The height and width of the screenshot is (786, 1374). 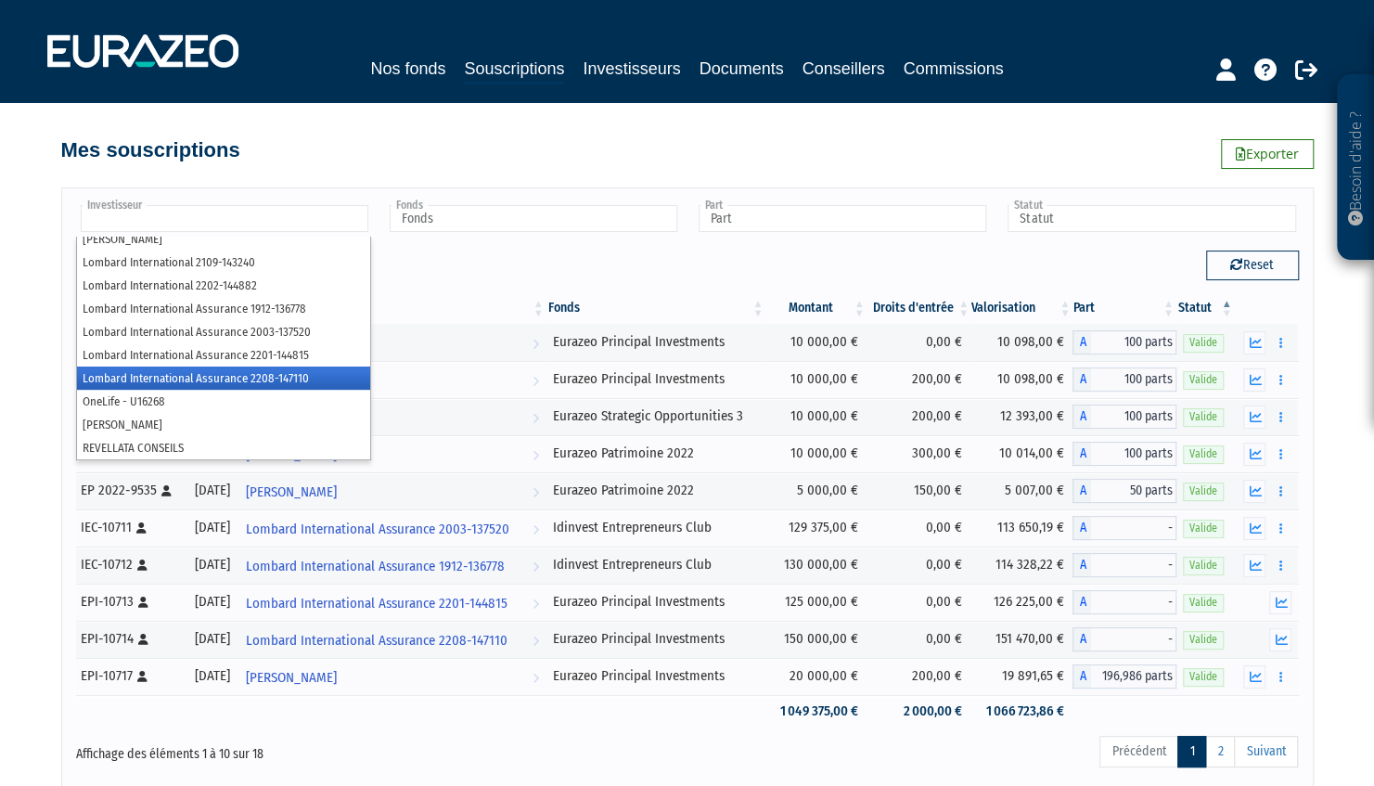 I want to click on li: Lombard International Assurance 2003-137520, so click(x=224, y=331).